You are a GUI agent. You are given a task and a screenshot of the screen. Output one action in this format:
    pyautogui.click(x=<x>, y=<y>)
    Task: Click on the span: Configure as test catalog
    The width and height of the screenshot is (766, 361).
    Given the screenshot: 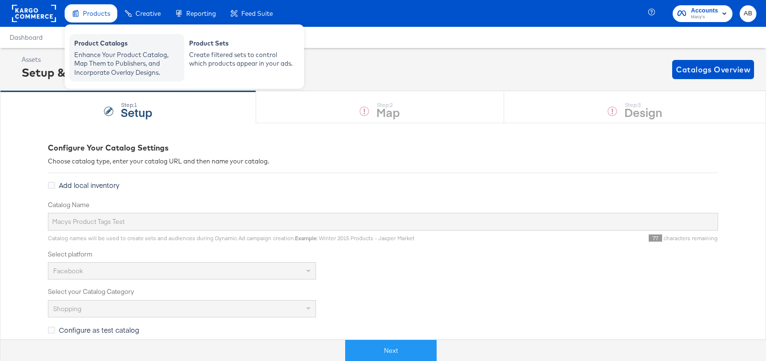 What is the action you would take?
    pyautogui.click(x=99, y=330)
    